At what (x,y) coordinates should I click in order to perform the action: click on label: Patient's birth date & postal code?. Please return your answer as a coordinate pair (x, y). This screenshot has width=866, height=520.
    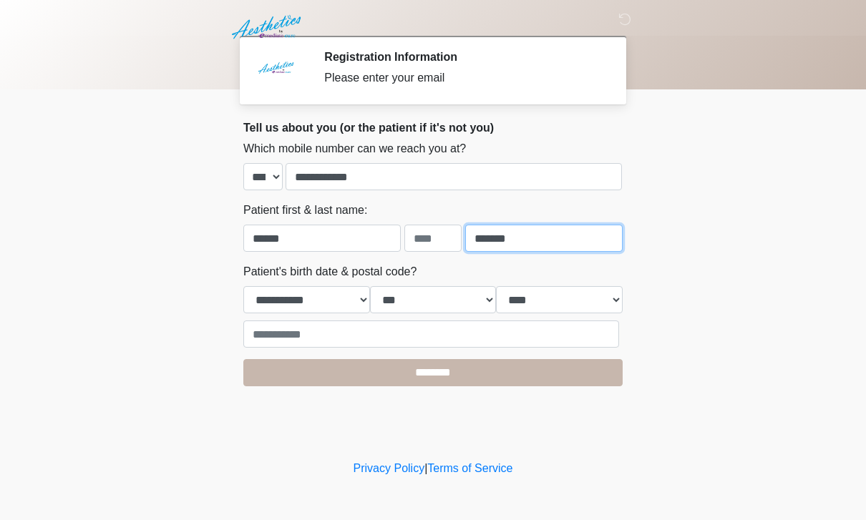
    Looking at the image, I should click on (330, 272).